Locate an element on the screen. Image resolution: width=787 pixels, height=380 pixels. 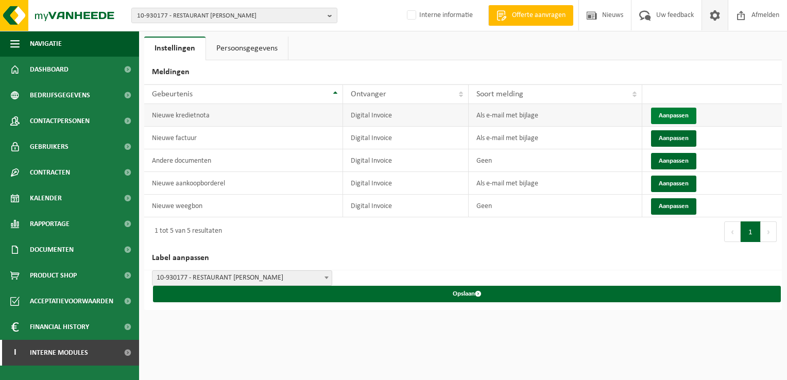
span: Gebruikers is located at coordinates (49, 147).